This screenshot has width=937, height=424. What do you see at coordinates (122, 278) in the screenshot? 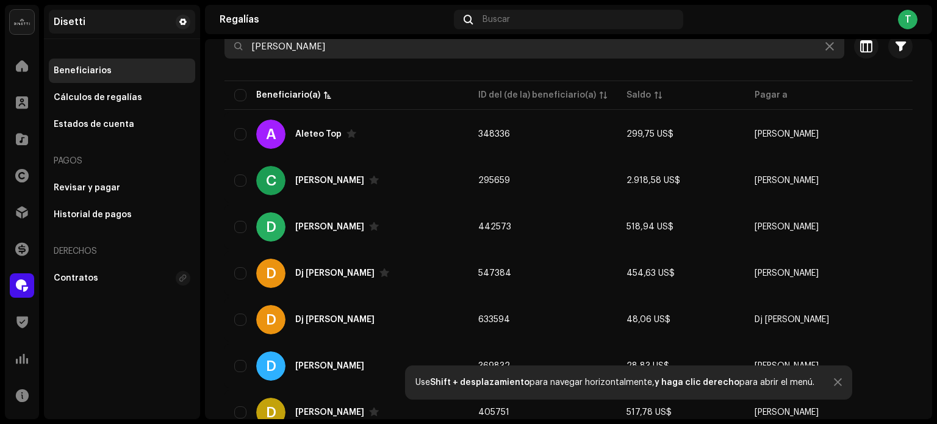
I see `re-m-nav-item: Contratos` at bounding box center [122, 278].